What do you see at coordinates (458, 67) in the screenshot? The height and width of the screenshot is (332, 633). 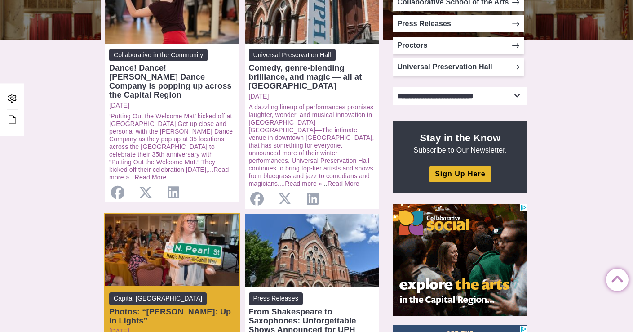 I see `a: Universal Preservation Hall` at bounding box center [458, 67].